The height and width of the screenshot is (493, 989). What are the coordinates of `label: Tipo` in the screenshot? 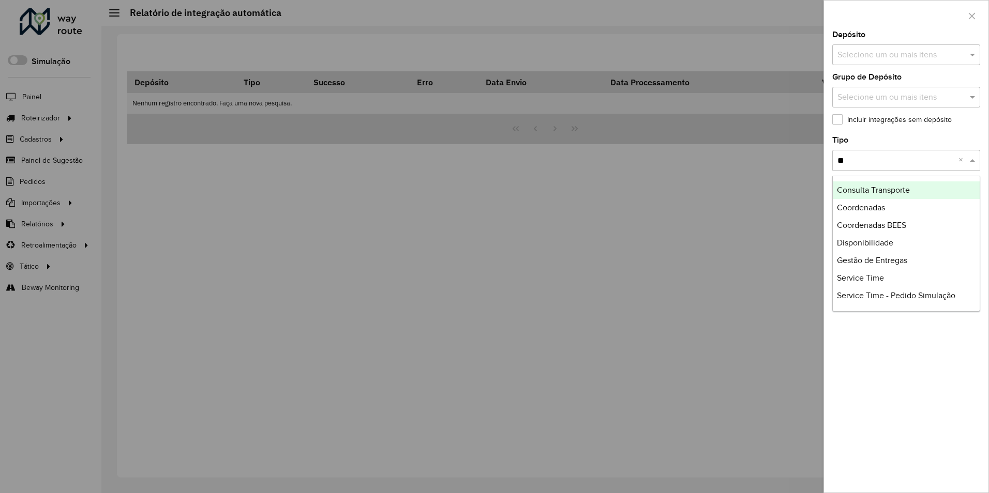 It's located at (840, 140).